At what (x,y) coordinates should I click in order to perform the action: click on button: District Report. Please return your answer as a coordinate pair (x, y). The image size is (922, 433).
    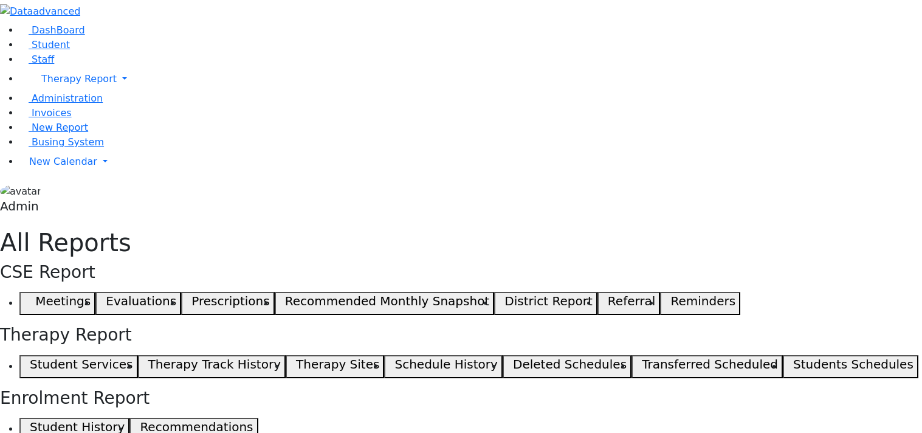
    Looking at the image, I should click on (546, 303).